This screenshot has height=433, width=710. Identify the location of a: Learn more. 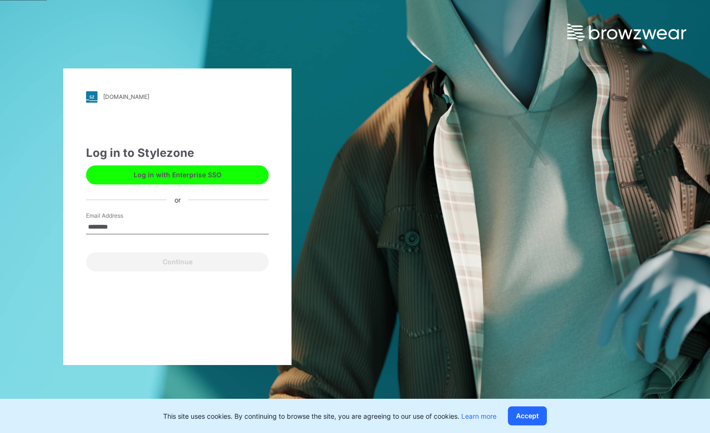
(479, 416).